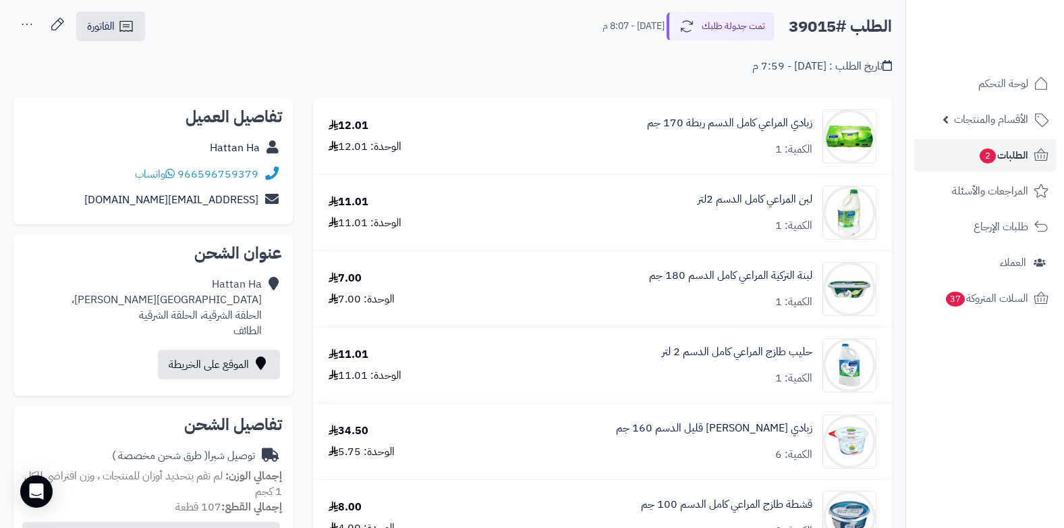  I want to click on a: لبنة التركية المراعي كامل الدسم 180 جم, so click(731, 275).